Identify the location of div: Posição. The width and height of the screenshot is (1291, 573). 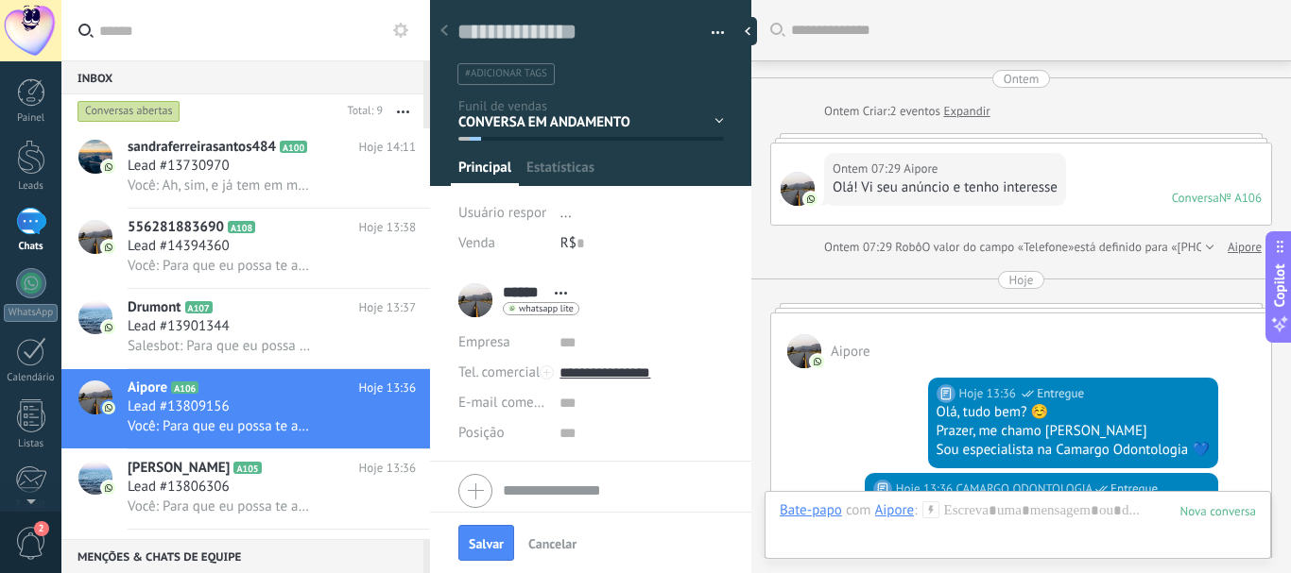
(502, 434).